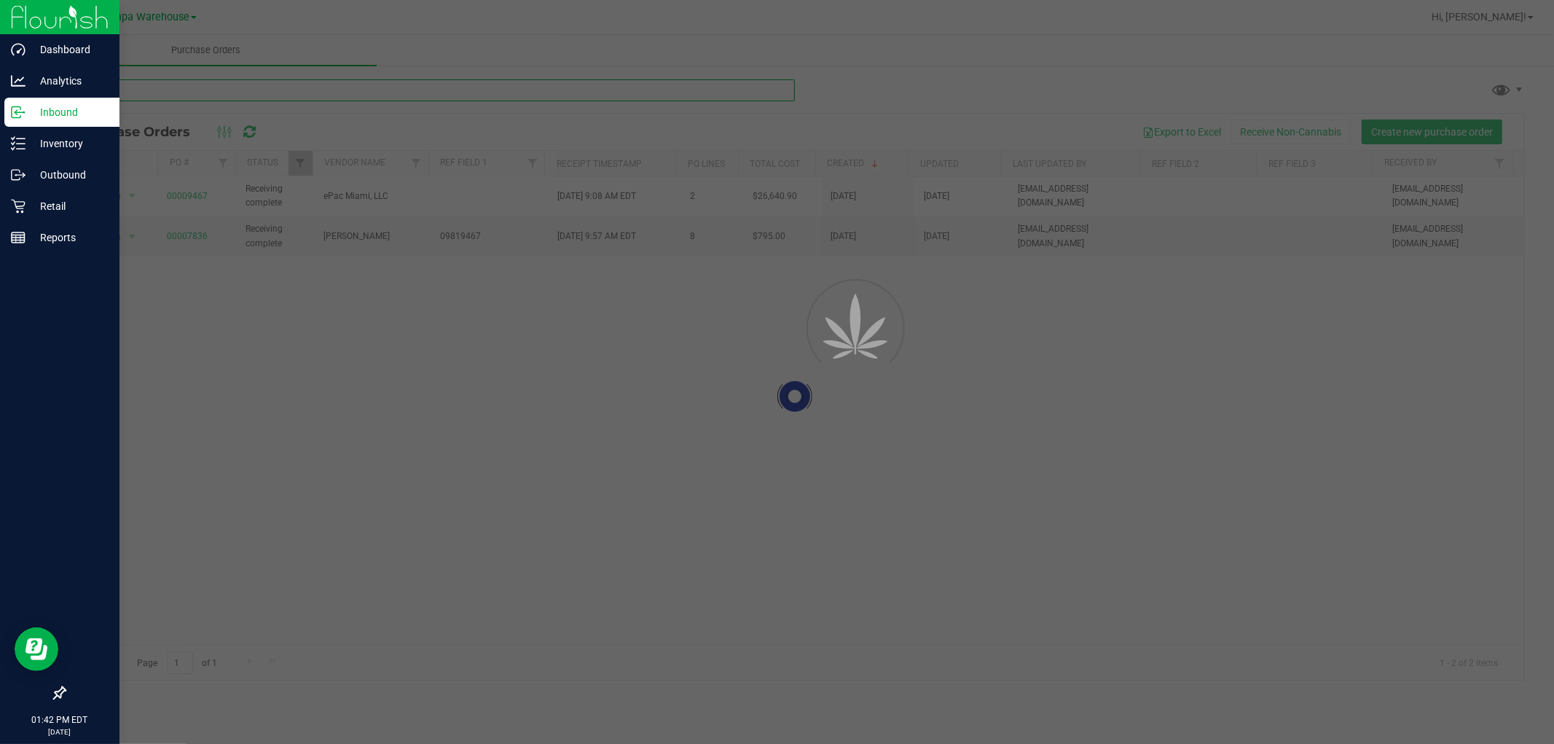  Describe the element at coordinates (69, 143) in the screenshot. I see `p: Inventory` at that location.